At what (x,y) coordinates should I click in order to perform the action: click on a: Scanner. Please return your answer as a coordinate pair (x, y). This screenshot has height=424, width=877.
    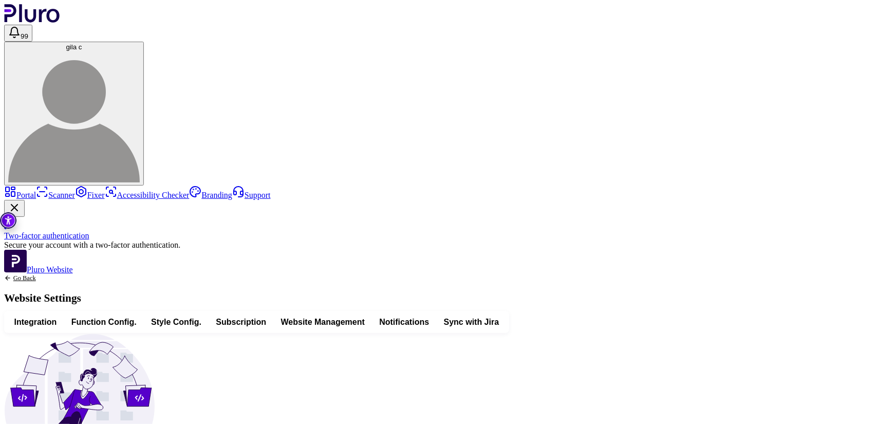
    Looking at the image, I should click on (56, 195).